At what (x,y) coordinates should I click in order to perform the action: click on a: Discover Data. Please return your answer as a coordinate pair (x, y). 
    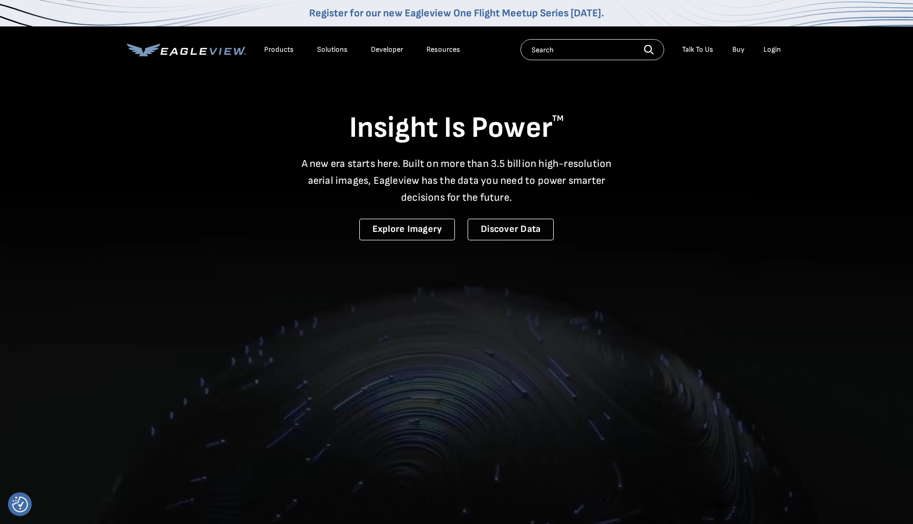
    Looking at the image, I should click on (510, 229).